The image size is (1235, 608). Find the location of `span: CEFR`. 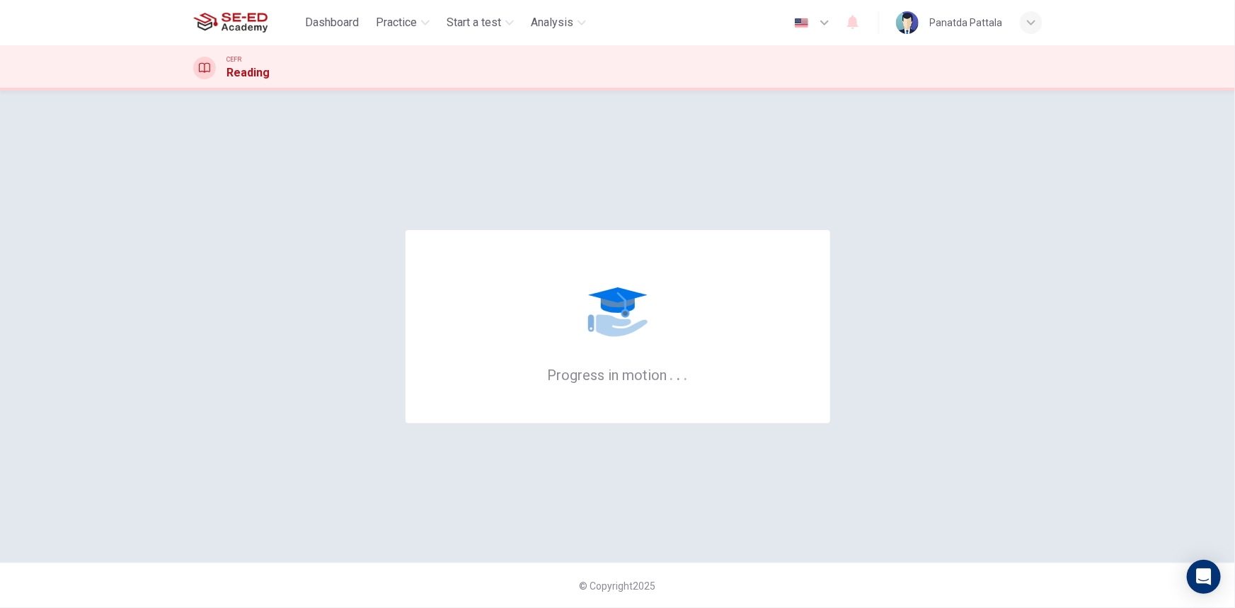

span: CEFR is located at coordinates (234, 59).